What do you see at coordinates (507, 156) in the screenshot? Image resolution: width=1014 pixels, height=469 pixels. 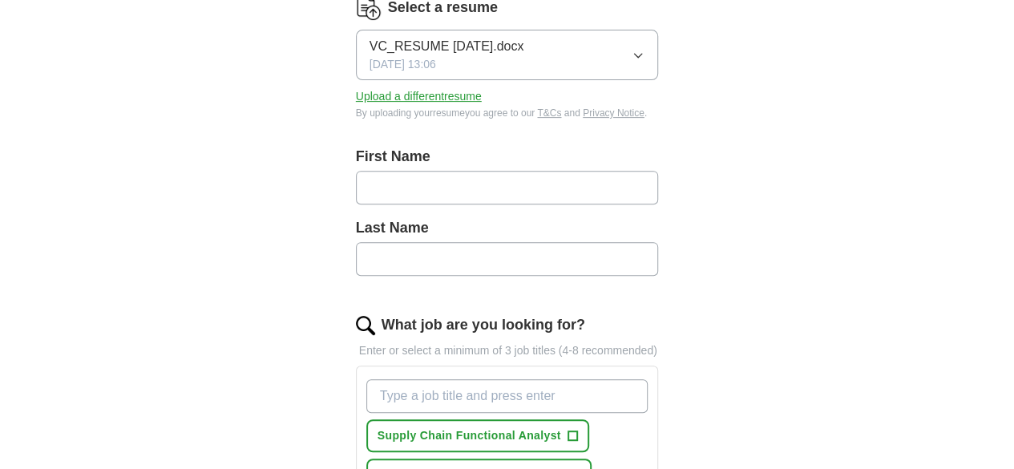 I see `label: First Name` at bounding box center [507, 156].